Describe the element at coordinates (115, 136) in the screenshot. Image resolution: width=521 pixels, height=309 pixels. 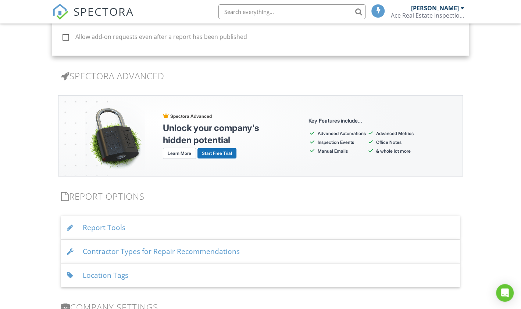
I see `img: advanced-banner-lock-bf2dd22045aa92028a05da25ec7952b8f03d05eaf7d1d8cb809cafb6bacd2dbd.png` at that location.